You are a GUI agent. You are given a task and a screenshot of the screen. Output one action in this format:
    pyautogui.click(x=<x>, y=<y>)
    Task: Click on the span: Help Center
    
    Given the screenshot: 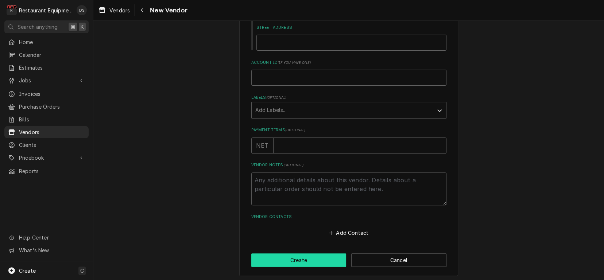 What is the action you would take?
    pyautogui.click(x=51, y=238)
    